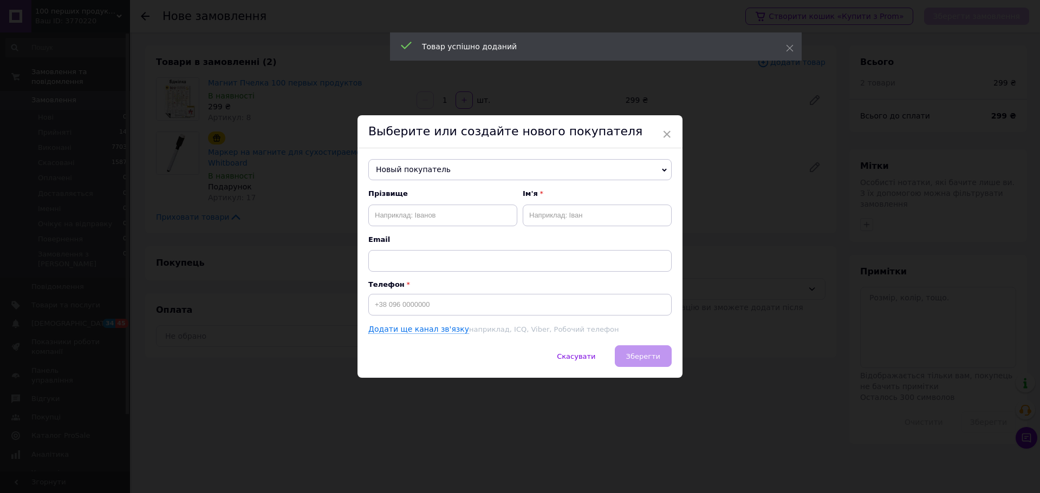  I want to click on div: Выберите или создайте нового покупателя, so click(520, 132).